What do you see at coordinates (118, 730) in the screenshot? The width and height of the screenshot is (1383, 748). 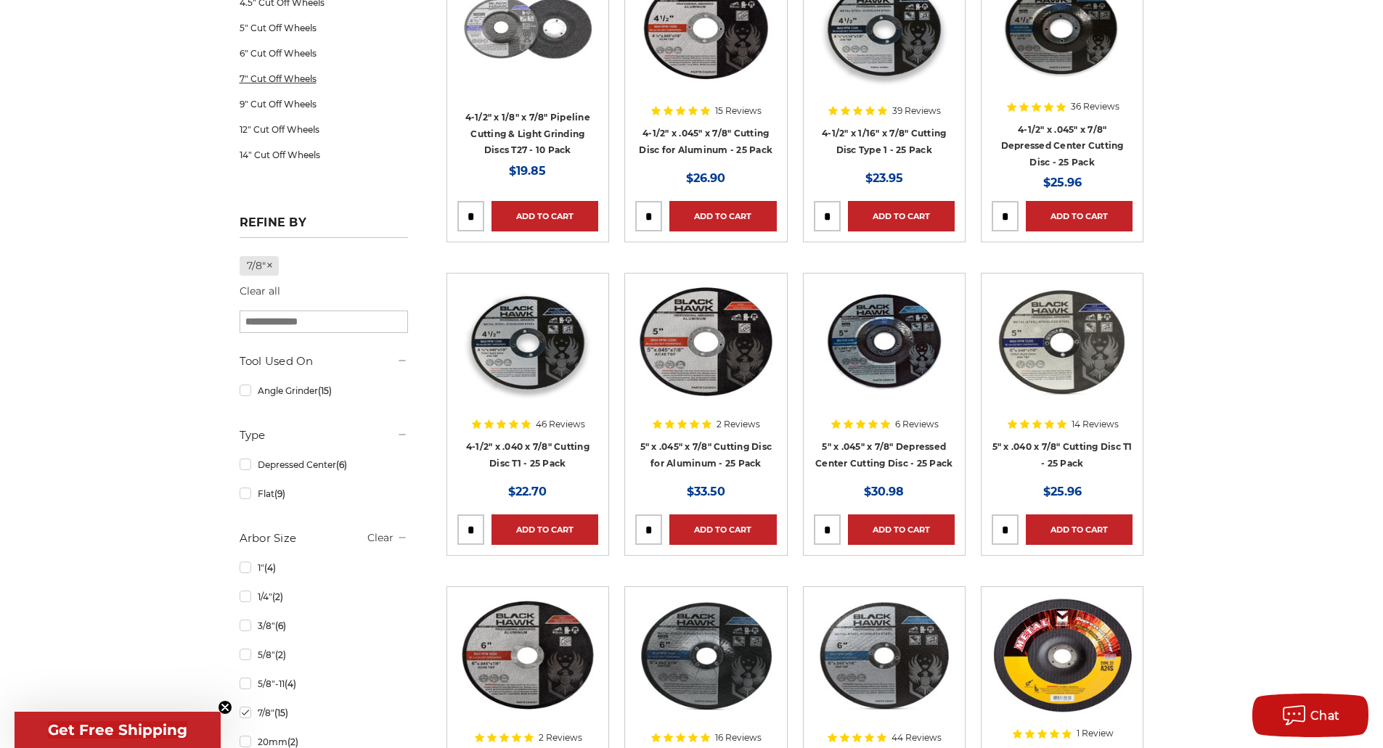 I see `div: Get Free ShippingClose teaser` at bounding box center [118, 730].